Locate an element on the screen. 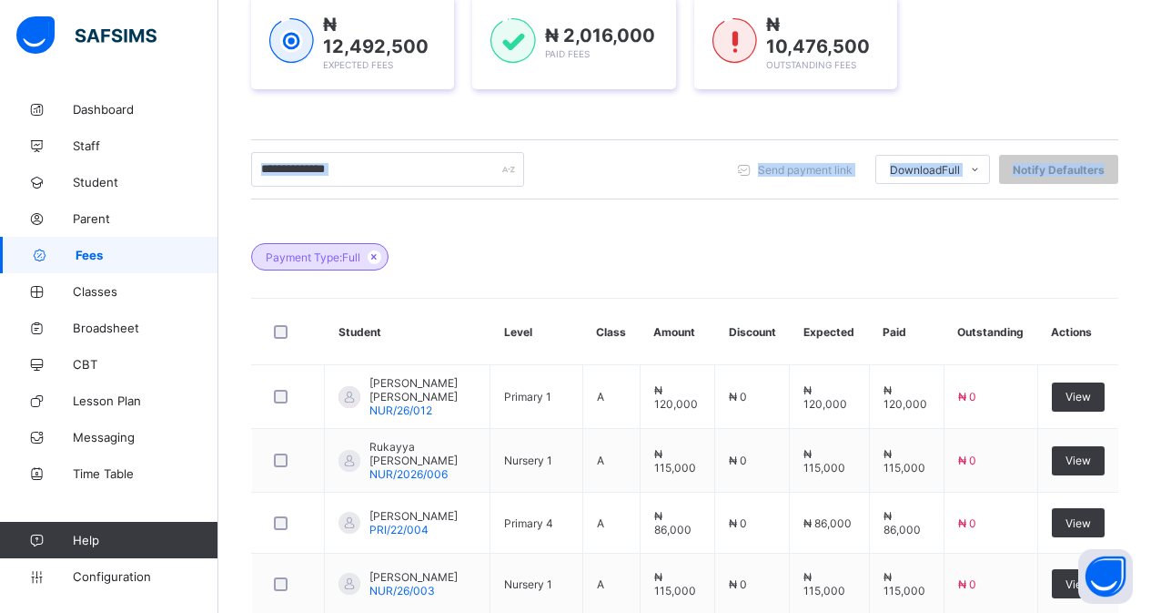 The image size is (1151, 613). span: NUR/2026/006 is located at coordinates (409, 473).